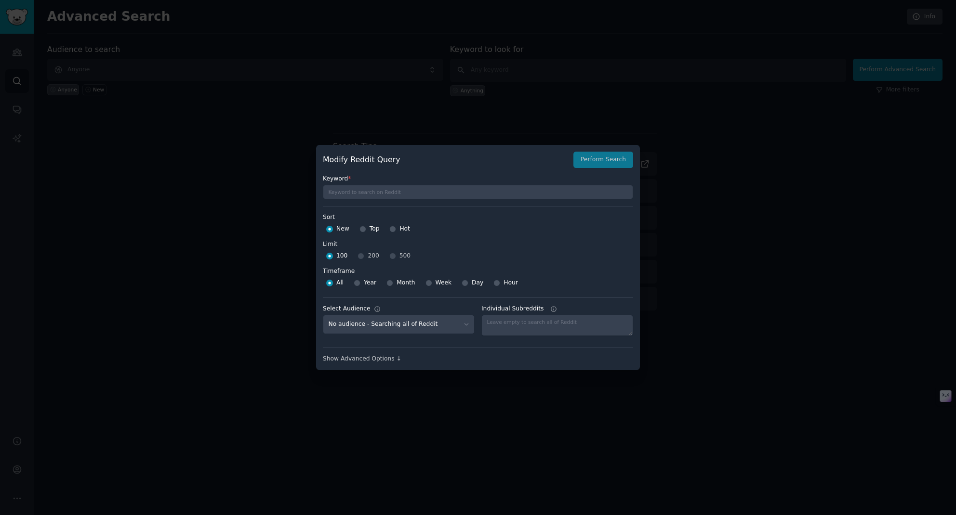  What do you see at coordinates (342, 256) in the screenshot?
I see `span: 100` at bounding box center [342, 256].